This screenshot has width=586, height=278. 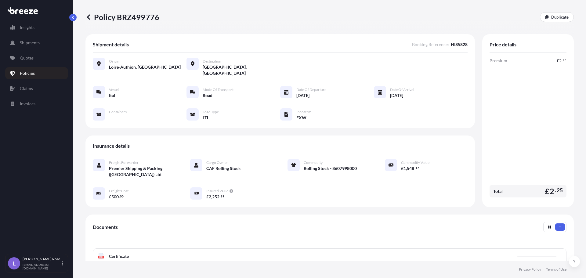 I want to click on p: Insights, so click(x=27, y=27).